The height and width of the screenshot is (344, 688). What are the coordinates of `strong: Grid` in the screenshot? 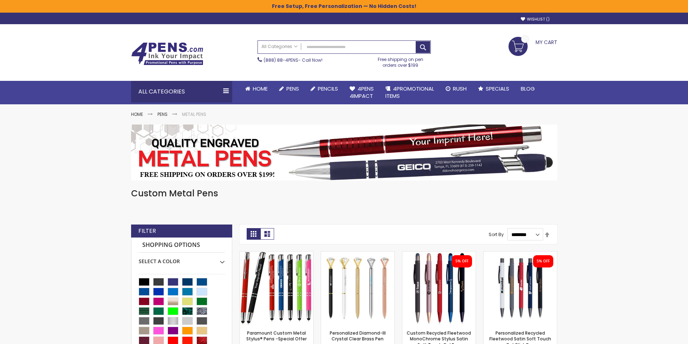 It's located at (253, 234).